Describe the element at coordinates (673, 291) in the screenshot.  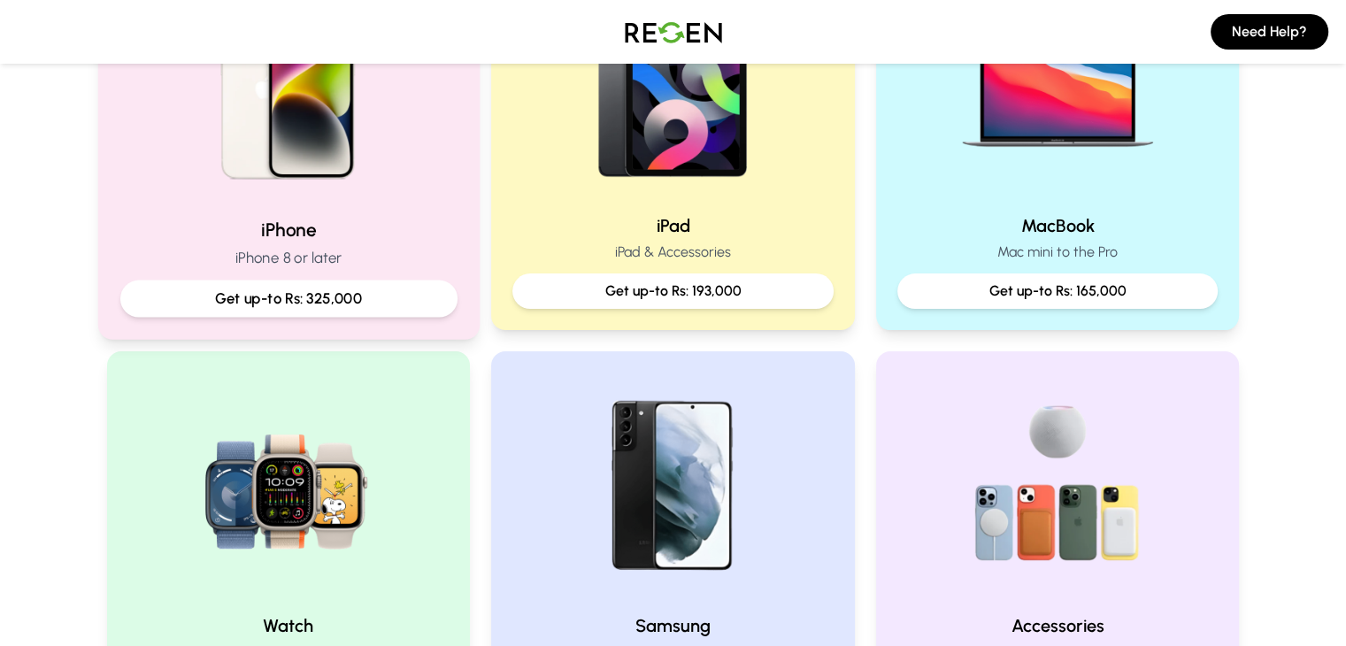
I see `p: Get up-to Rs: 193,000` at that location.